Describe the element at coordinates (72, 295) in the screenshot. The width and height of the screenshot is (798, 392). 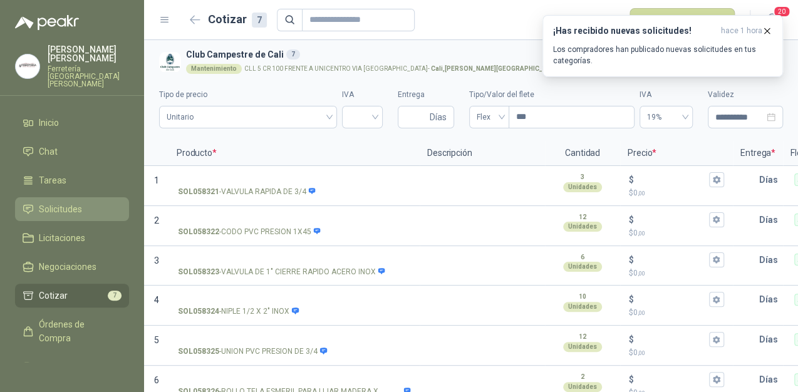
I see `a: Cotizar7` at that location.